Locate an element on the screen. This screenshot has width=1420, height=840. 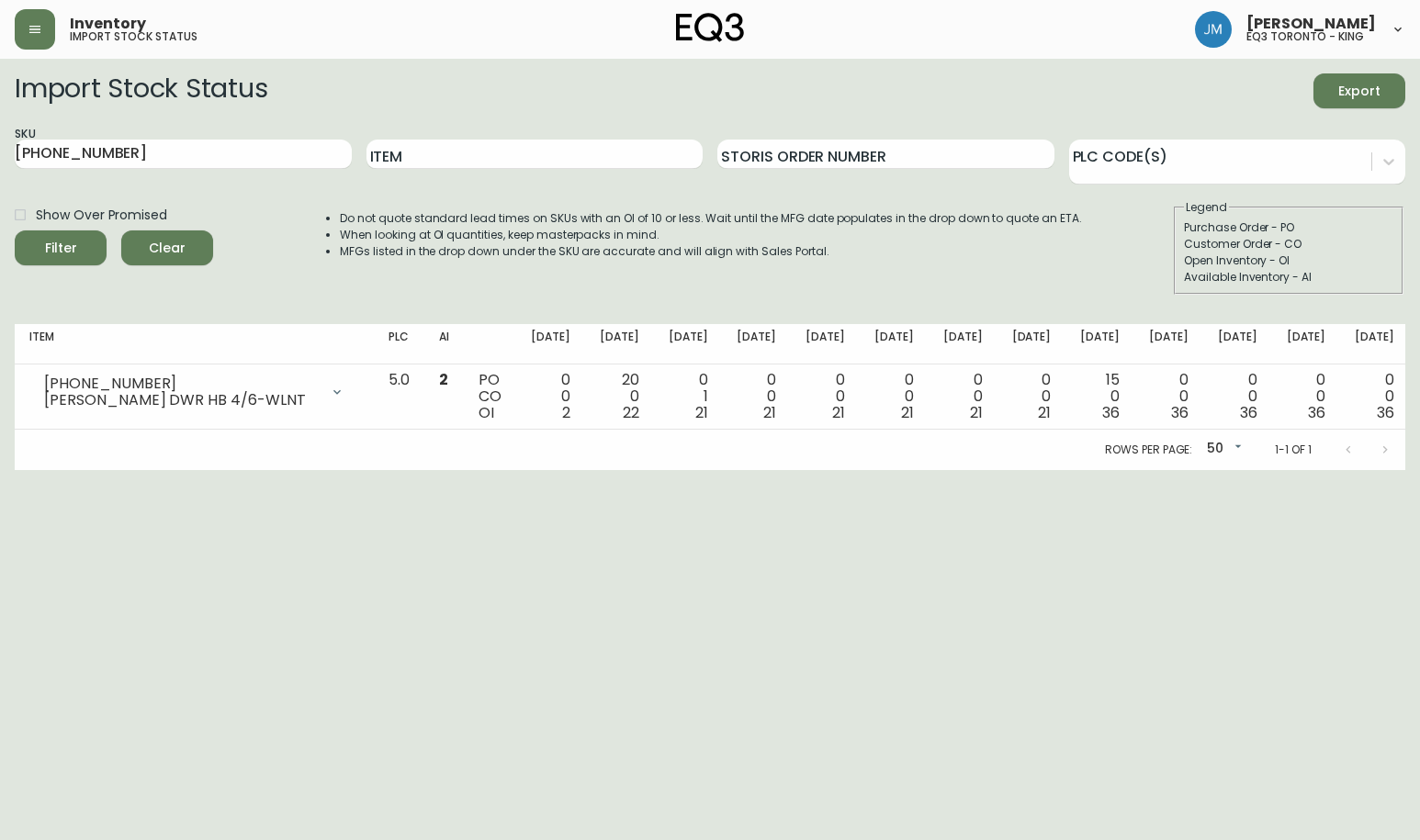
button: Clear is located at coordinates (167, 248).